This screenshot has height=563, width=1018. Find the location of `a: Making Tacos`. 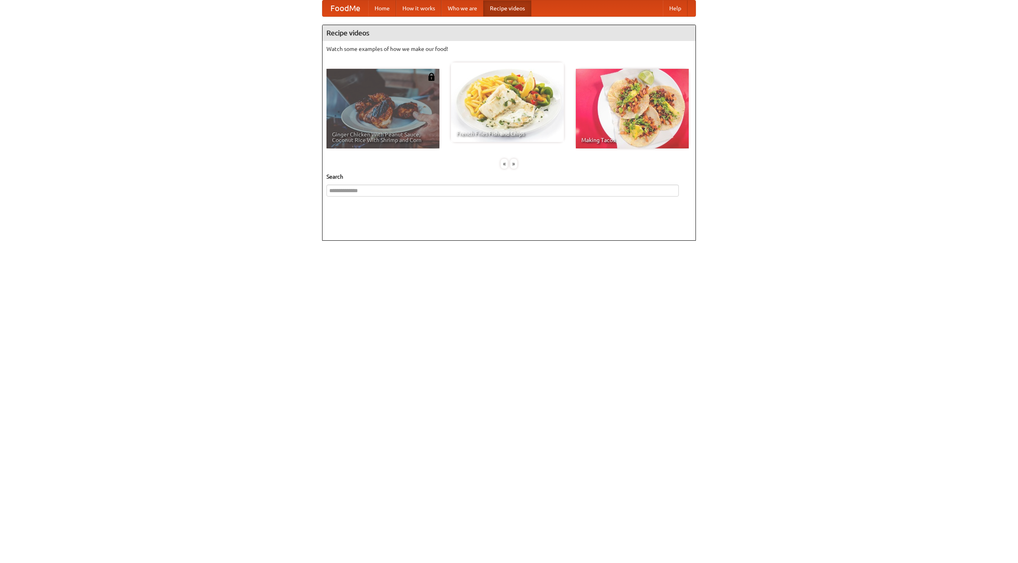

a: Making Tacos is located at coordinates (632, 109).